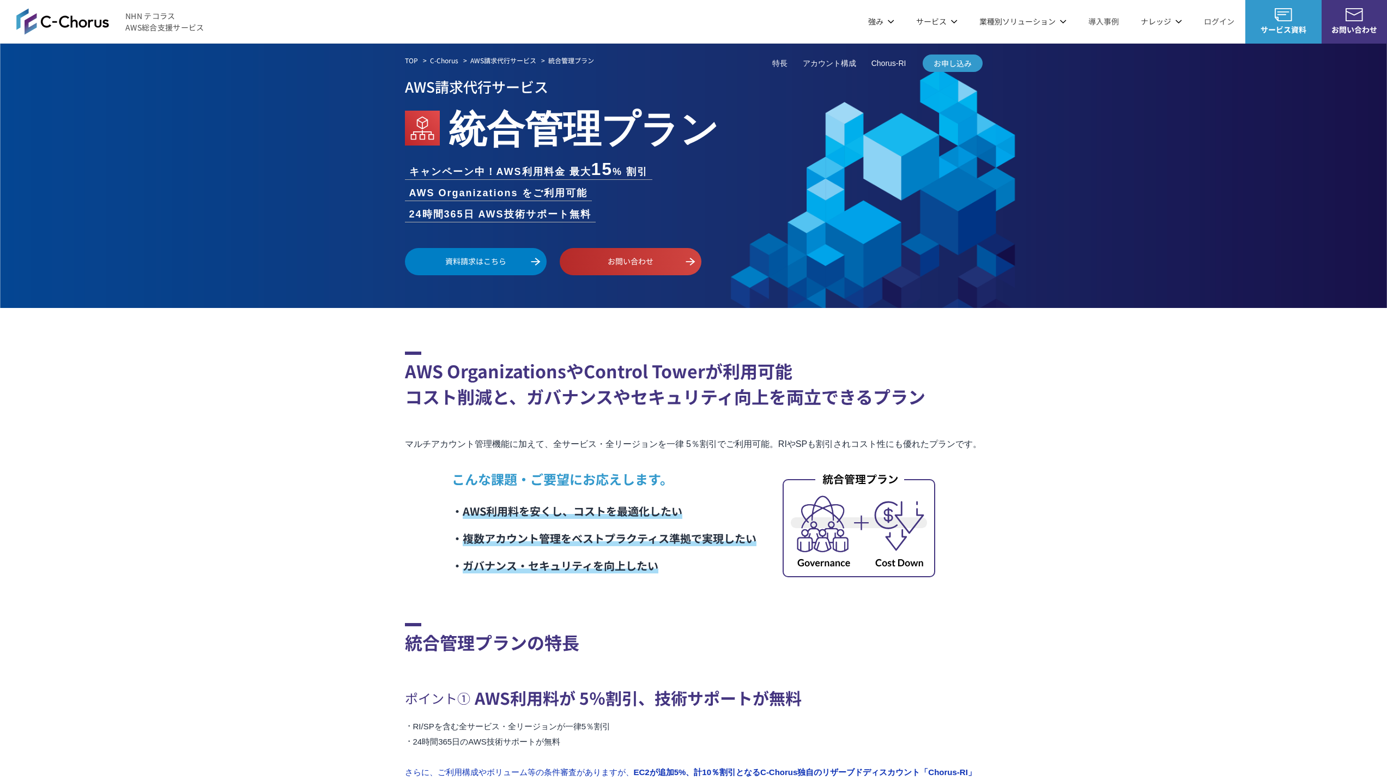 Image resolution: width=1387 pixels, height=780 pixels. I want to click on h2: 統合管理プランの特長, so click(694, 639).